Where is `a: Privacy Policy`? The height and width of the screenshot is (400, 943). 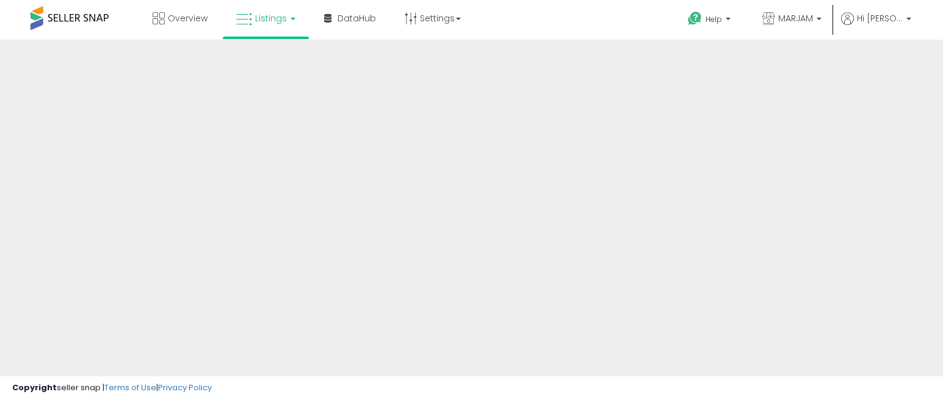
a: Privacy Policy is located at coordinates (185, 387).